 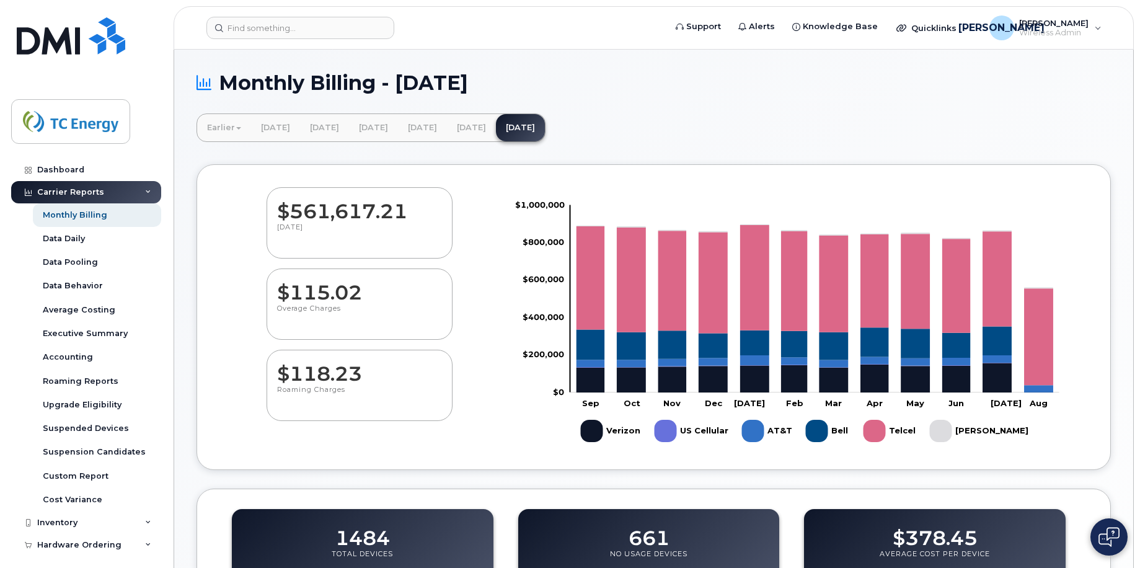 What do you see at coordinates (874, 402) in the screenshot?
I see `tspan: Apr` at bounding box center [874, 402].